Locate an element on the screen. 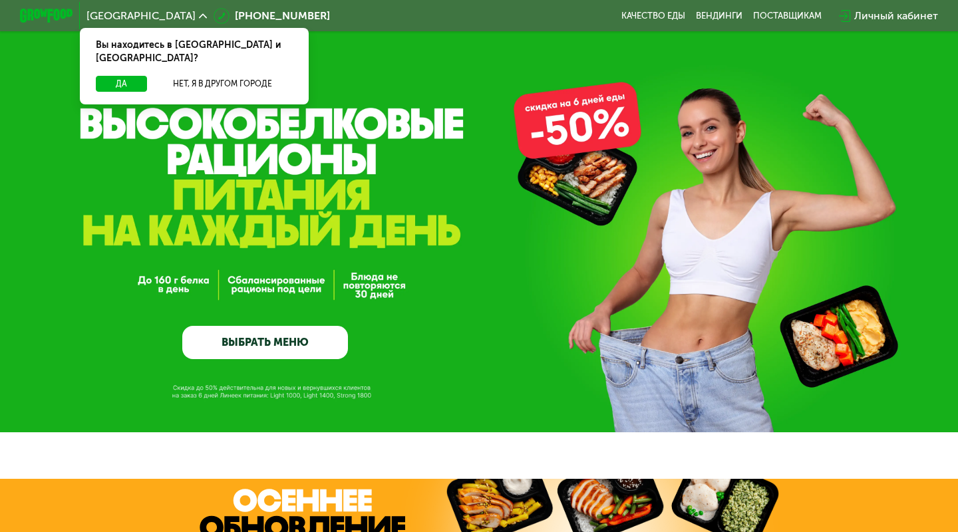 Image resolution: width=958 pixels, height=532 pixels. button: Нет, я в другом городе is located at coordinates (222, 84).